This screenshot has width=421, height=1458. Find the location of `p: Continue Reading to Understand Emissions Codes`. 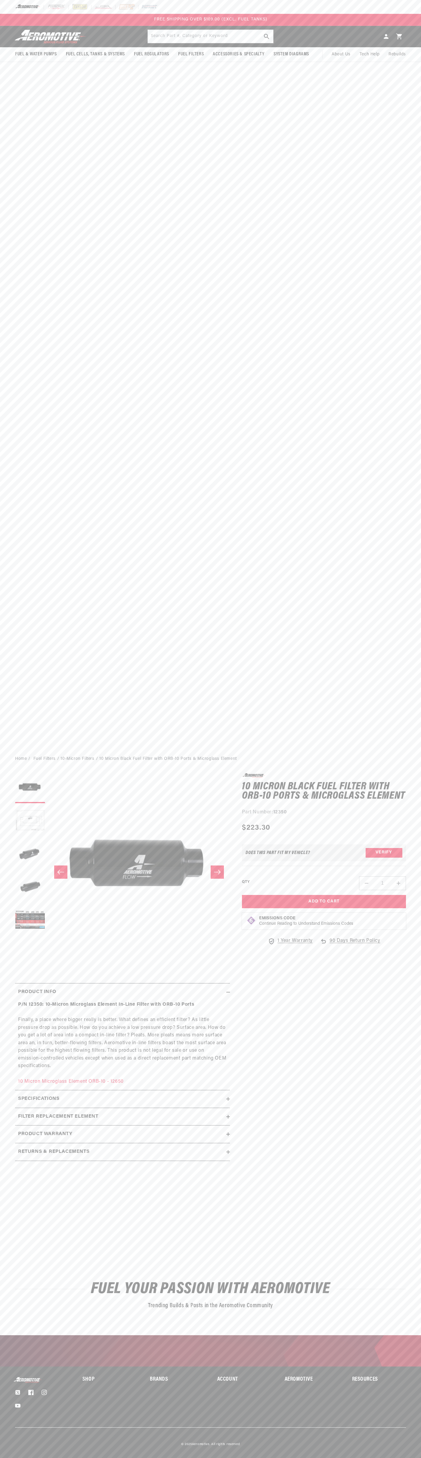

p: Continue Reading to Understand Emissions Codes is located at coordinates (306, 924).